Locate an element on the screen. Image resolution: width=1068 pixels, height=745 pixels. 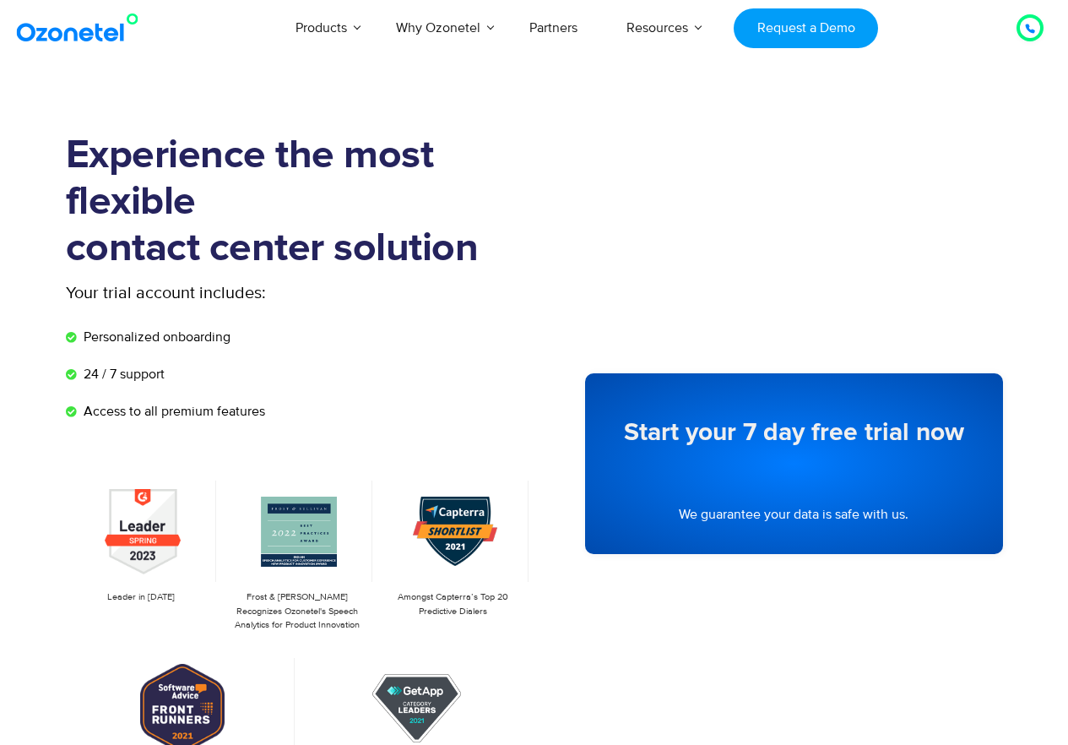
p: Amongst Capterra’s Top 20 Predictive Dialers is located at coordinates (452, 604).